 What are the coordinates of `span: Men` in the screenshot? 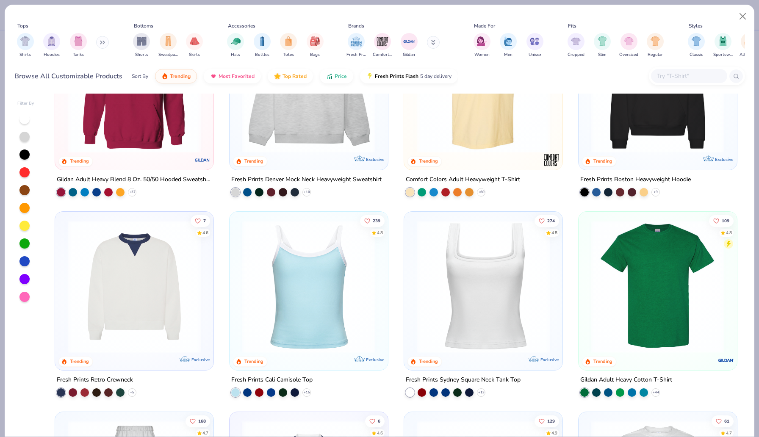 It's located at (509, 55).